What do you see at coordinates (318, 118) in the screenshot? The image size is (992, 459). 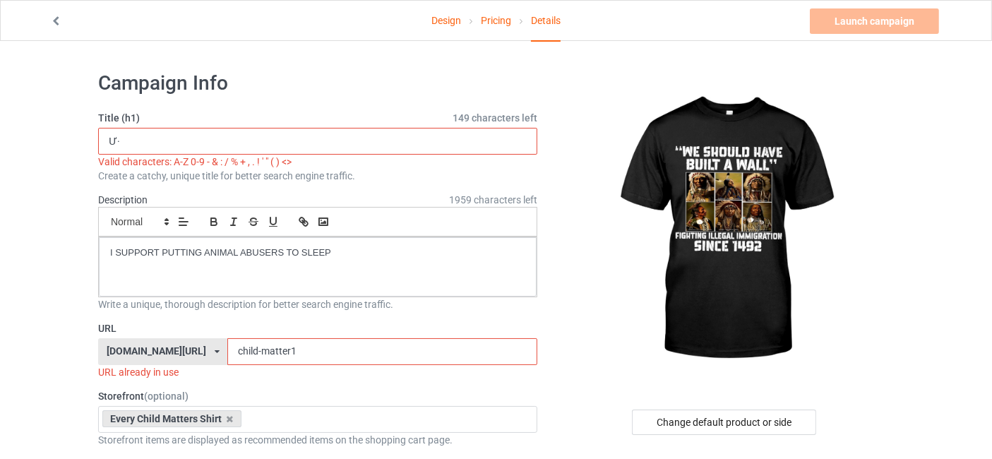 I see `label: Title (h1)` at bounding box center [318, 118].